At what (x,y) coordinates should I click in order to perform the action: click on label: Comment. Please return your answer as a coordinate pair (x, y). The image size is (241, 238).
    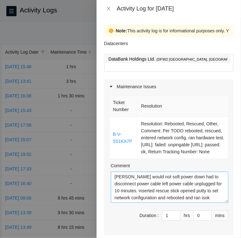
    Looking at the image, I should click on (120, 166).